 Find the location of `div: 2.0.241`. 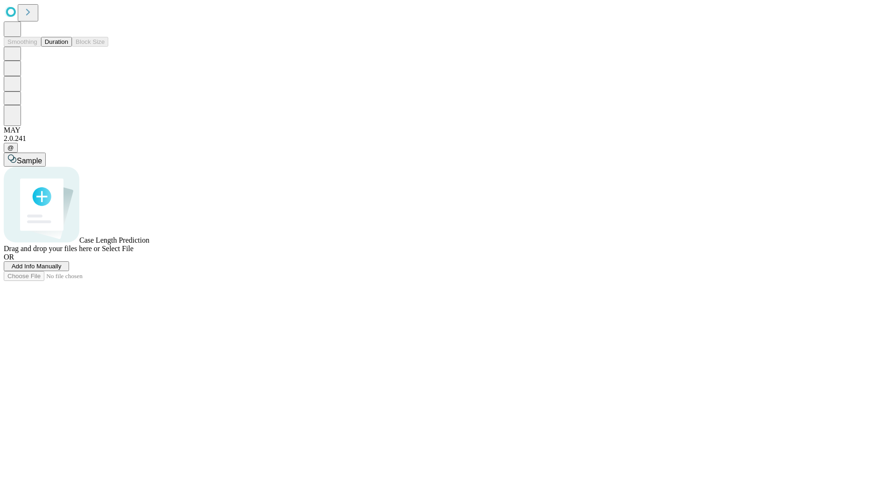

div: 2.0.241 is located at coordinates (448, 139).